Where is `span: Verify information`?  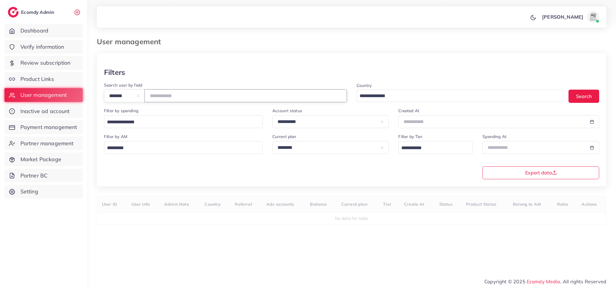 span: Verify information is located at coordinates (42, 47).